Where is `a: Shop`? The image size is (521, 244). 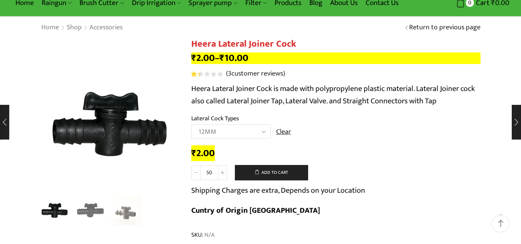
a: Shop is located at coordinates (74, 28).